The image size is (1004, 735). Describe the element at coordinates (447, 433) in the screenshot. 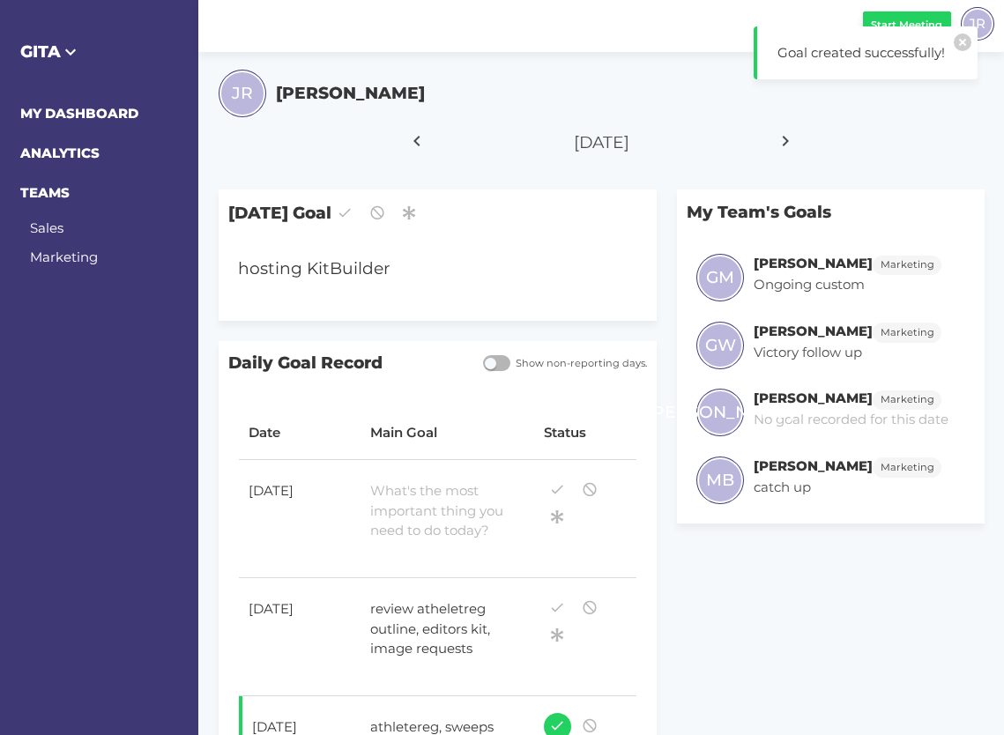

I see `div: Main Goal` at that location.